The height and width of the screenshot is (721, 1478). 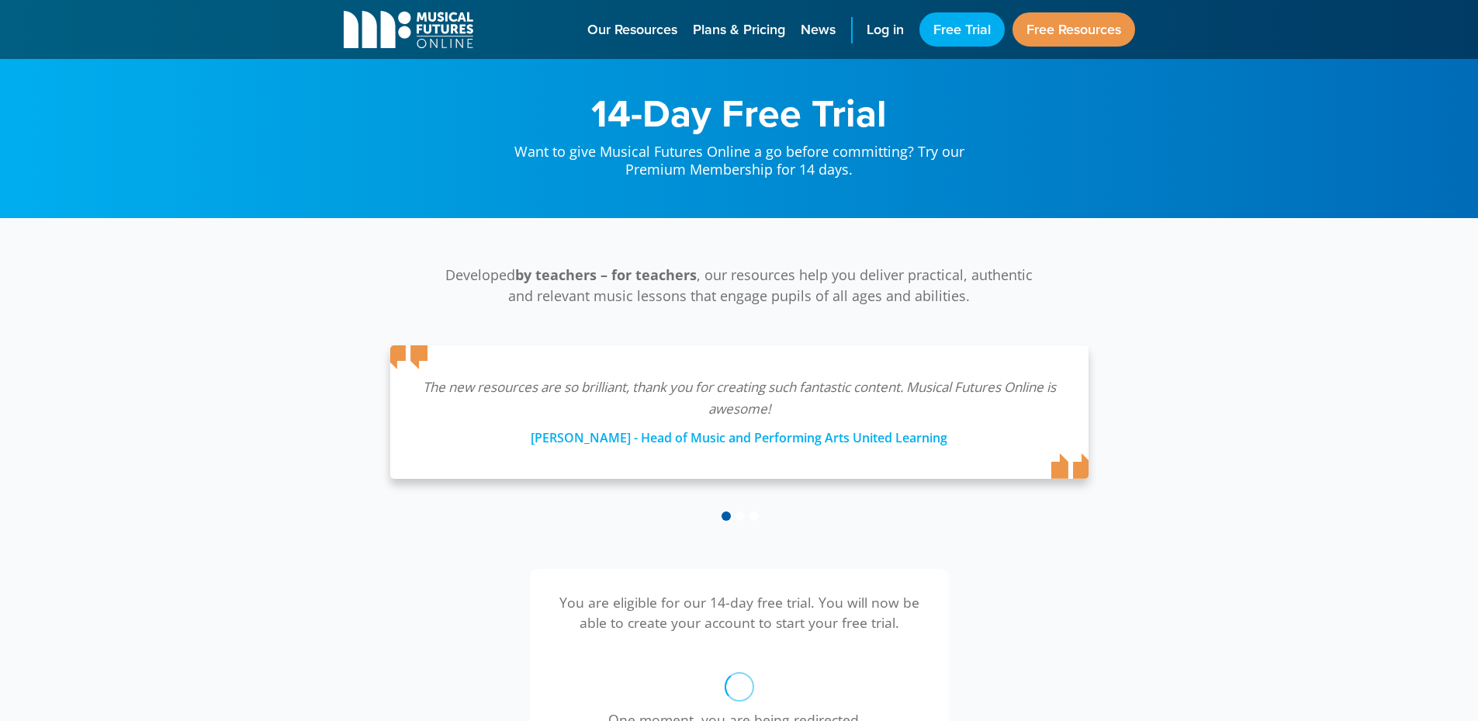 What do you see at coordinates (739, 29) in the screenshot?
I see `span: Plans & Pricing` at bounding box center [739, 29].